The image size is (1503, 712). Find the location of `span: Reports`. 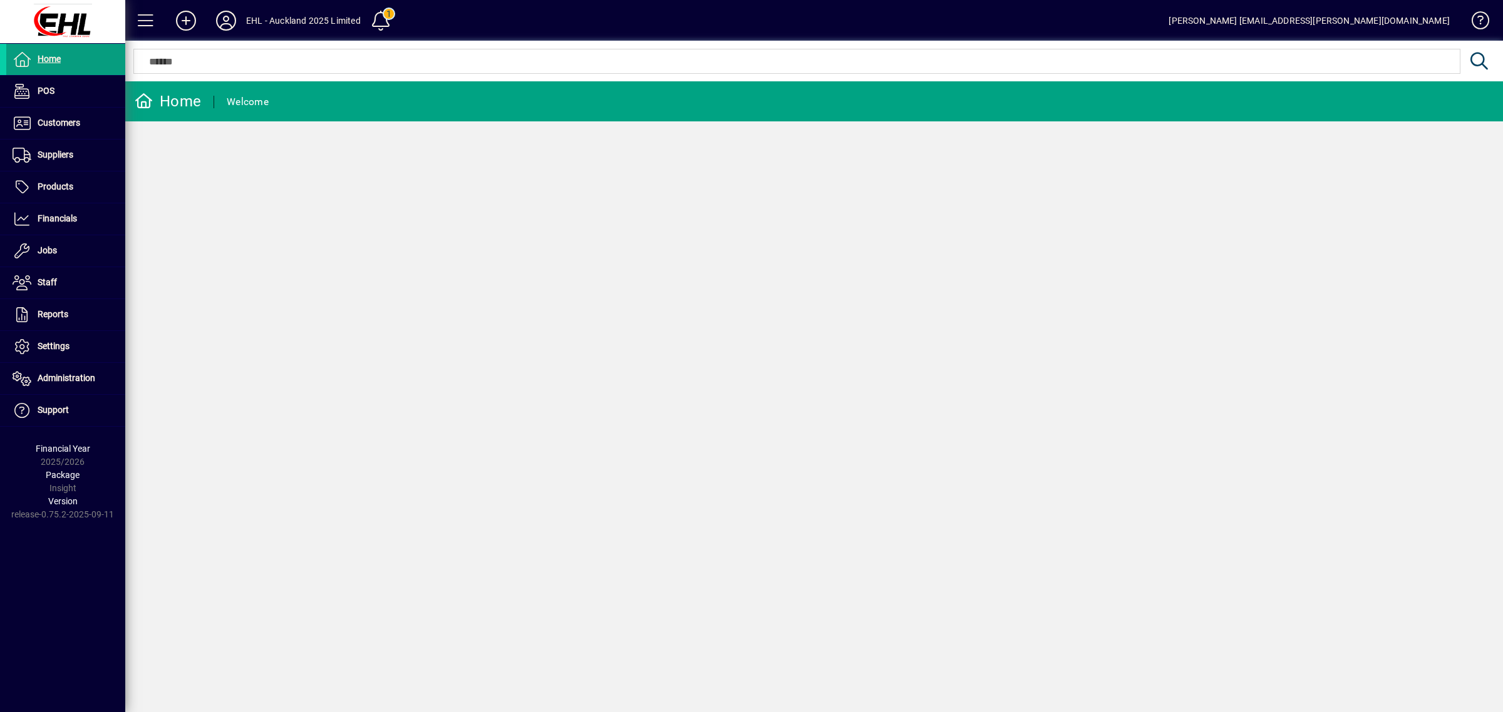

span: Reports is located at coordinates (53, 314).